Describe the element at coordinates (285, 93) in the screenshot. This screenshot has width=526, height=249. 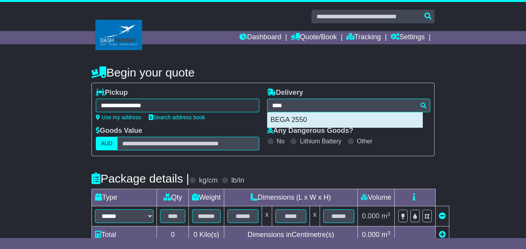
I see `label: Delivery` at that location.